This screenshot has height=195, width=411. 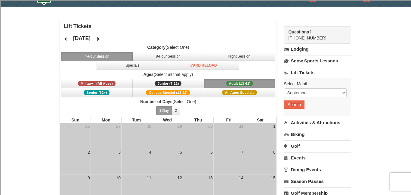 I want to click on div: 29, so click(x=180, y=126).